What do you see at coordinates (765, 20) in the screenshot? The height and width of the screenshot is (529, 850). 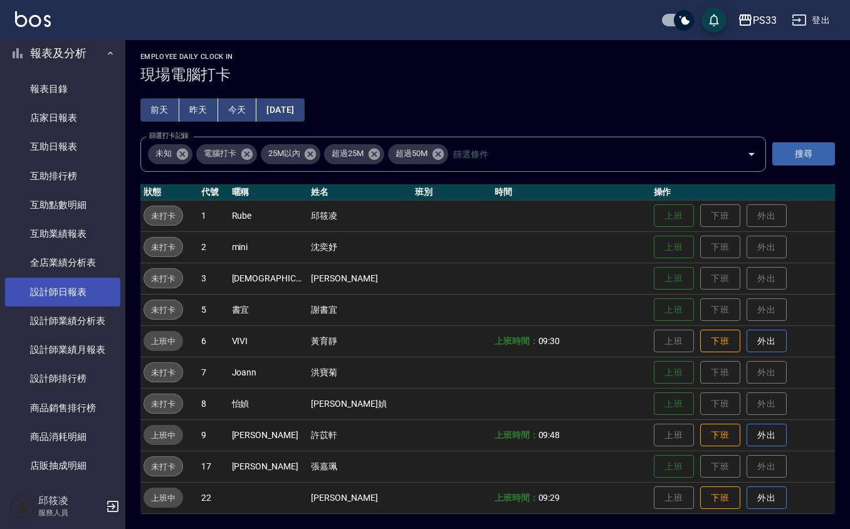 I see `div: PS33` at bounding box center [765, 20].